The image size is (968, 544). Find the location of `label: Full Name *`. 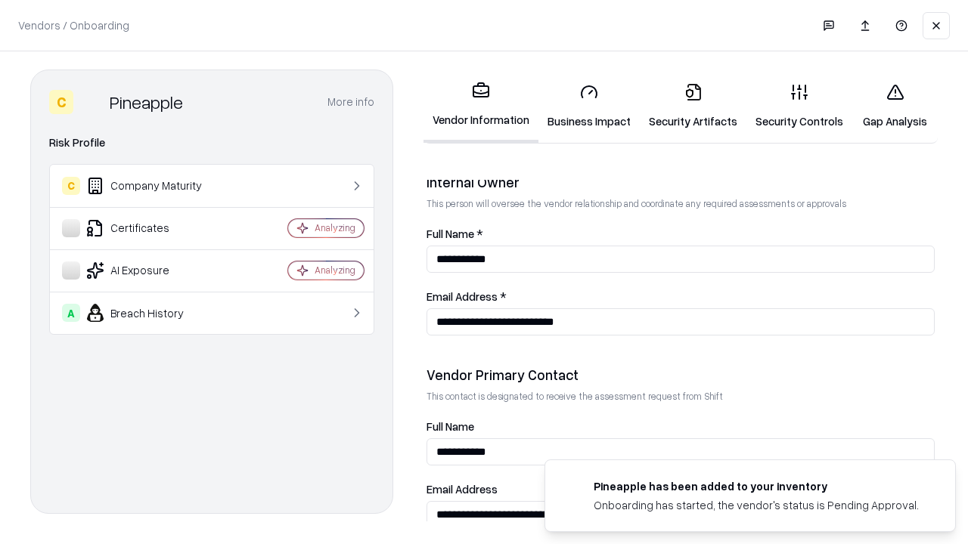

label: Full Name * is located at coordinates (680, 234).